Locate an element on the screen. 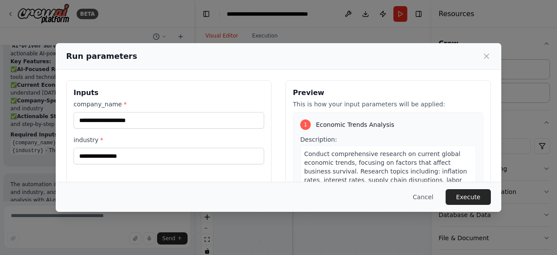 Image resolution: width=557 pixels, height=255 pixels. button: Cancel is located at coordinates (423, 197).